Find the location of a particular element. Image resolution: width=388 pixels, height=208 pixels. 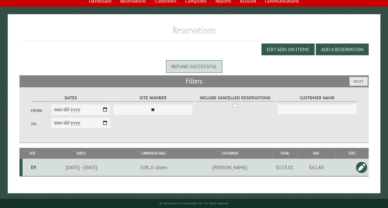

button: Edit Add-on Items is located at coordinates (288, 49).